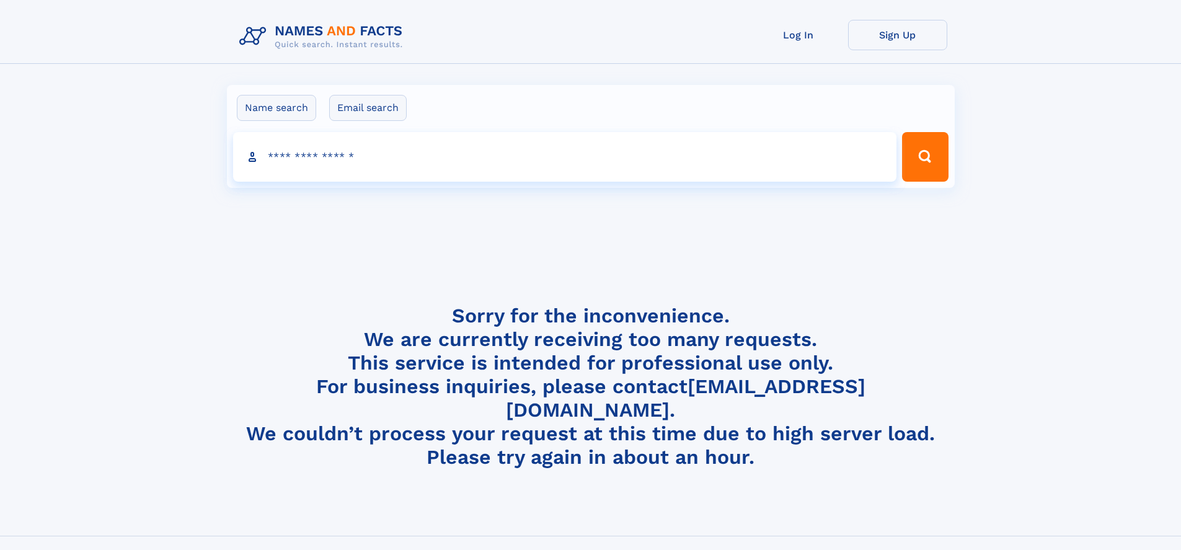  Describe the element at coordinates (799, 35) in the screenshot. I see `a: Log In` at that location.